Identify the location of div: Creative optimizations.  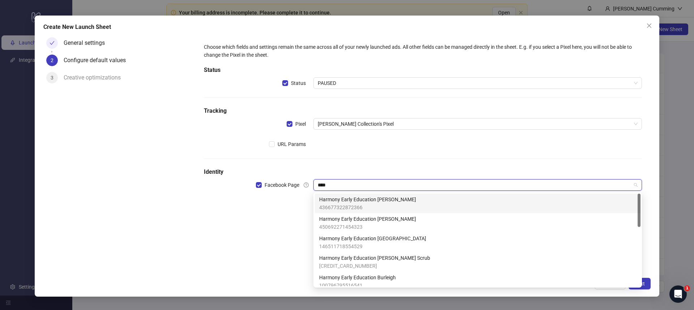
(95, 78).